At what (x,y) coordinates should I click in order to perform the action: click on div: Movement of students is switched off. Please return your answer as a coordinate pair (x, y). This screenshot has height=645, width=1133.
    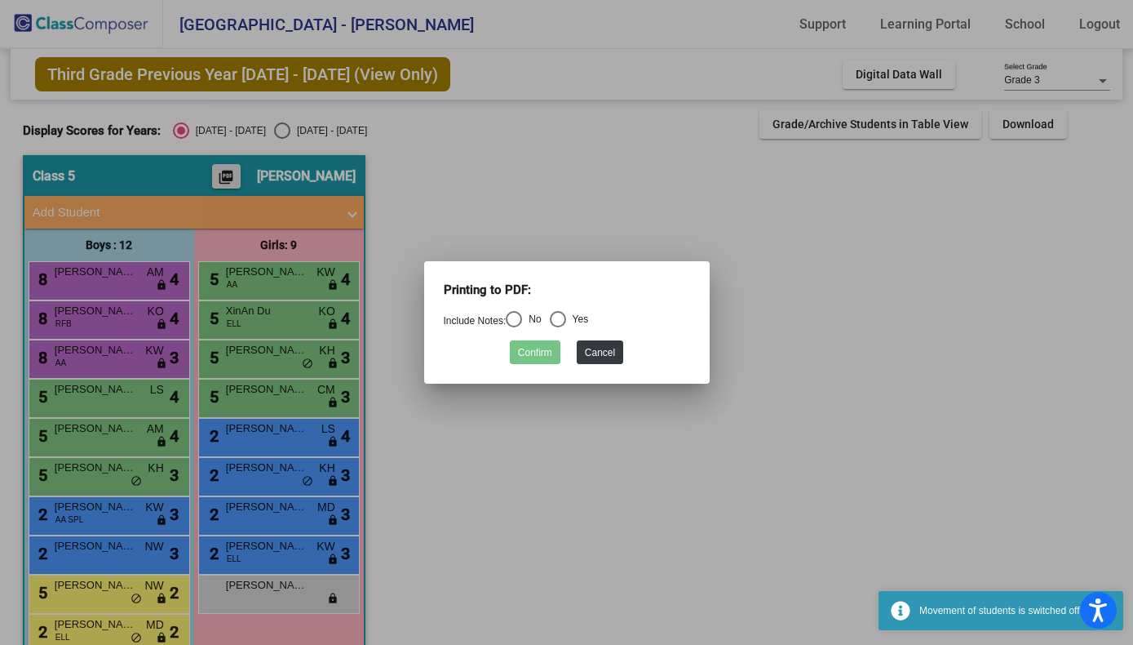
    Looking at the image, I should click on (1015, 610).